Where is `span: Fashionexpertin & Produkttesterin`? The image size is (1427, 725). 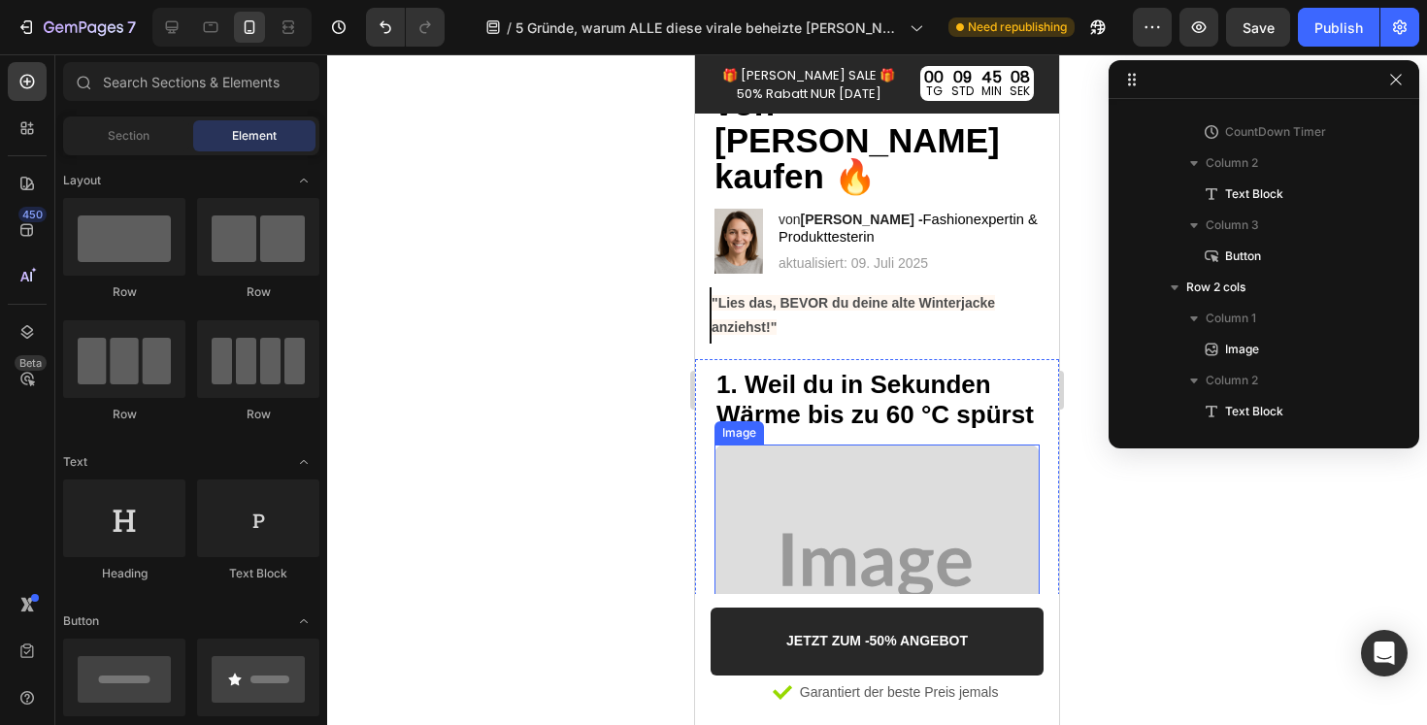
span: Fashionexpertin & Produkttesterin is located at coordinates (213, 174).